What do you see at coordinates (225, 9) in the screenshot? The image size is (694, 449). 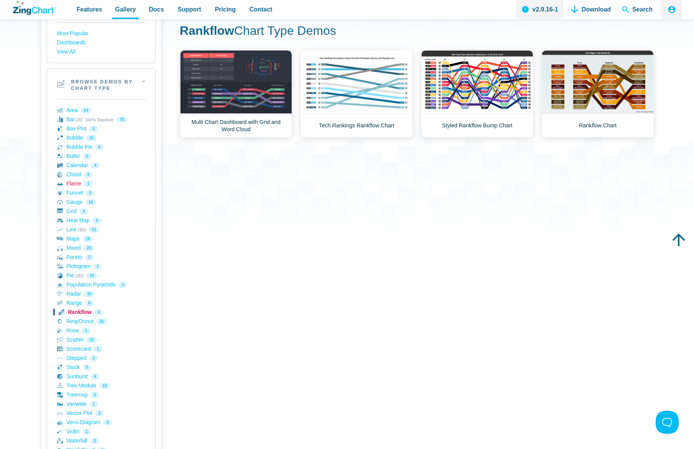 I see `span: Pricing` at bounding box center [225, 9].